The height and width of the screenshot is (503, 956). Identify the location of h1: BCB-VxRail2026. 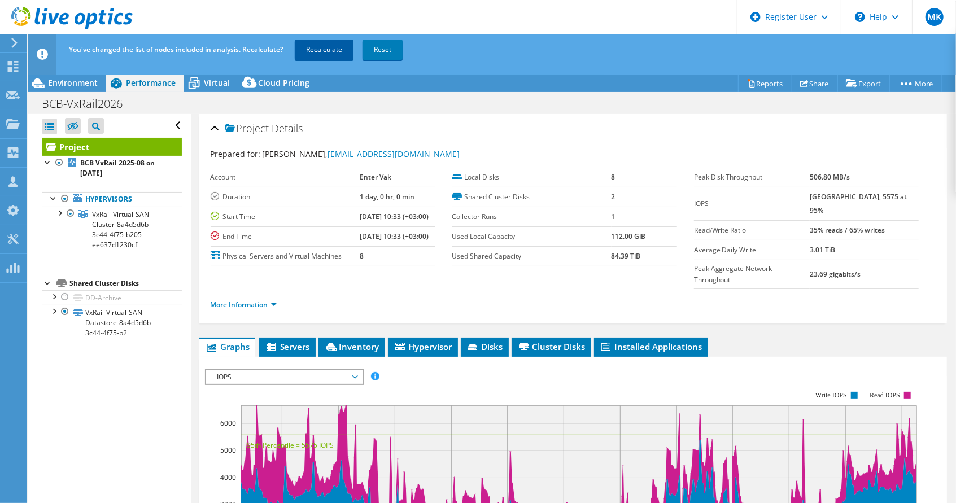
(88, 104).